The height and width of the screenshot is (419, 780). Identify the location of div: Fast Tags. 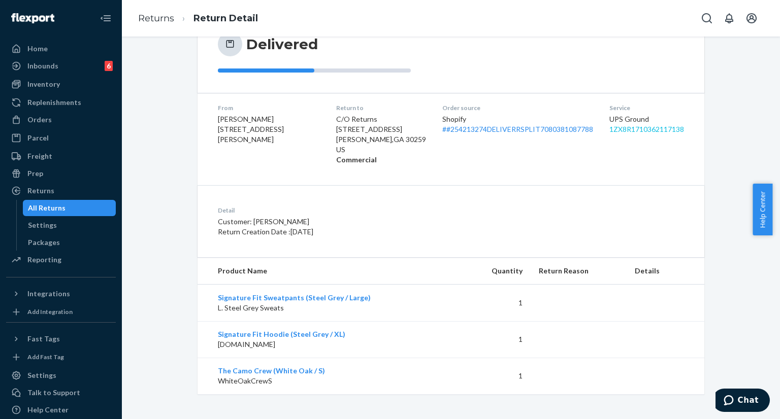
(44, 339).